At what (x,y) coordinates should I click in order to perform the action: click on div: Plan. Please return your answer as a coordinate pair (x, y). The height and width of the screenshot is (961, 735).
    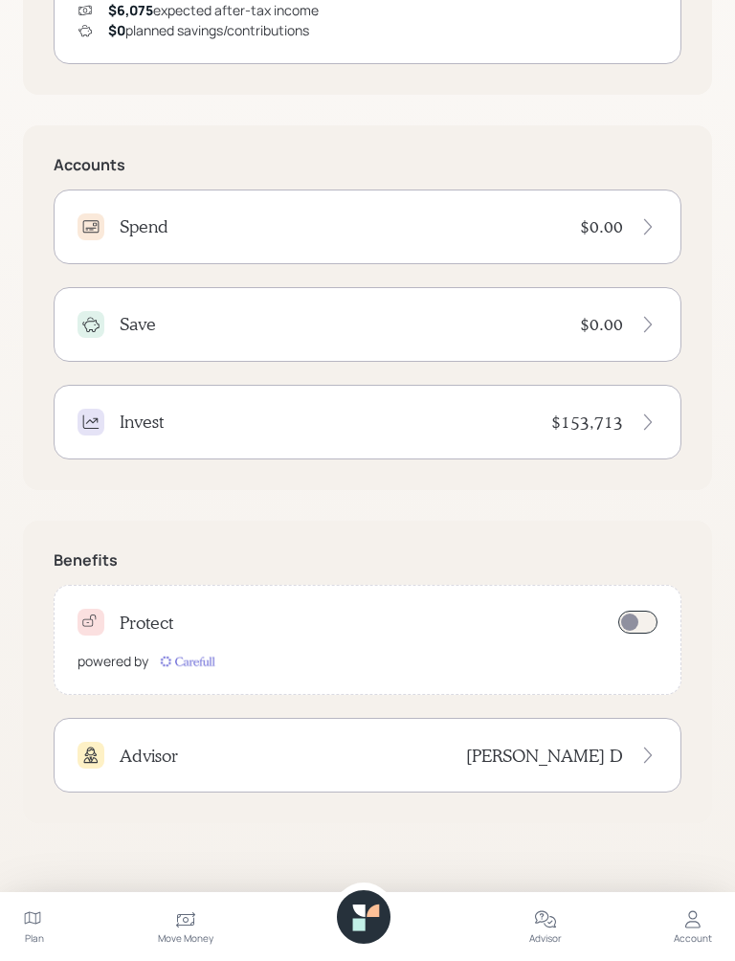
    Looking at the image, I should click on (34, 938).